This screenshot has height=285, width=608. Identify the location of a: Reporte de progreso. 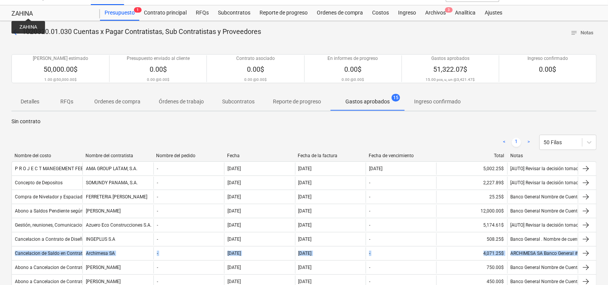
(284, 13).